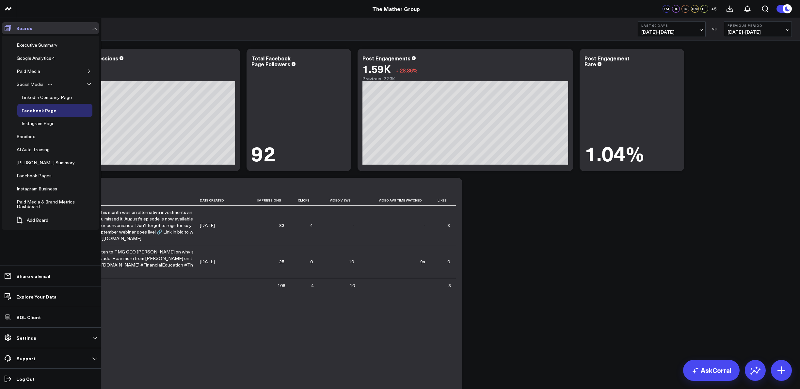  What do you see at coordinates (443, 200) in the screenshot?
I see `th: Likes` at bounding box center [443, 200].